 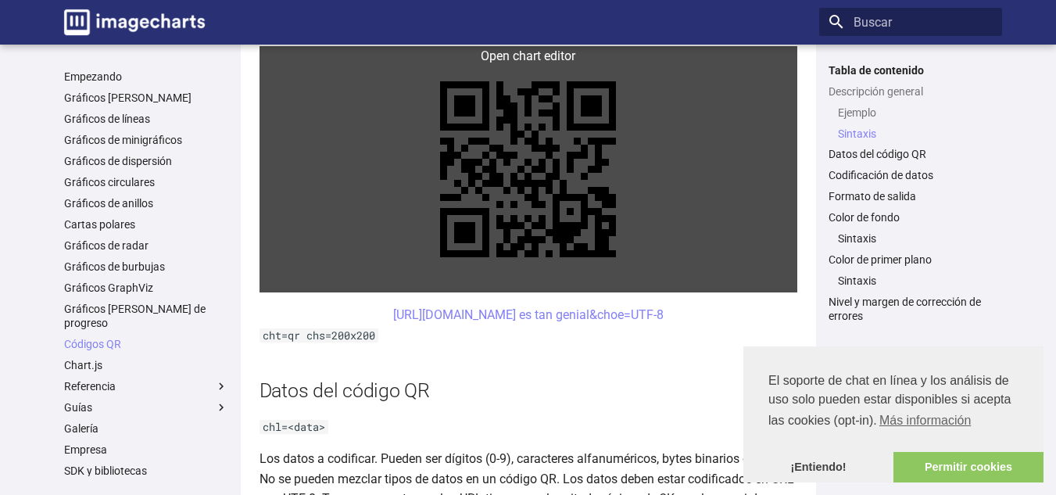 I want to click on img: logo, so click(x=134, y=22).